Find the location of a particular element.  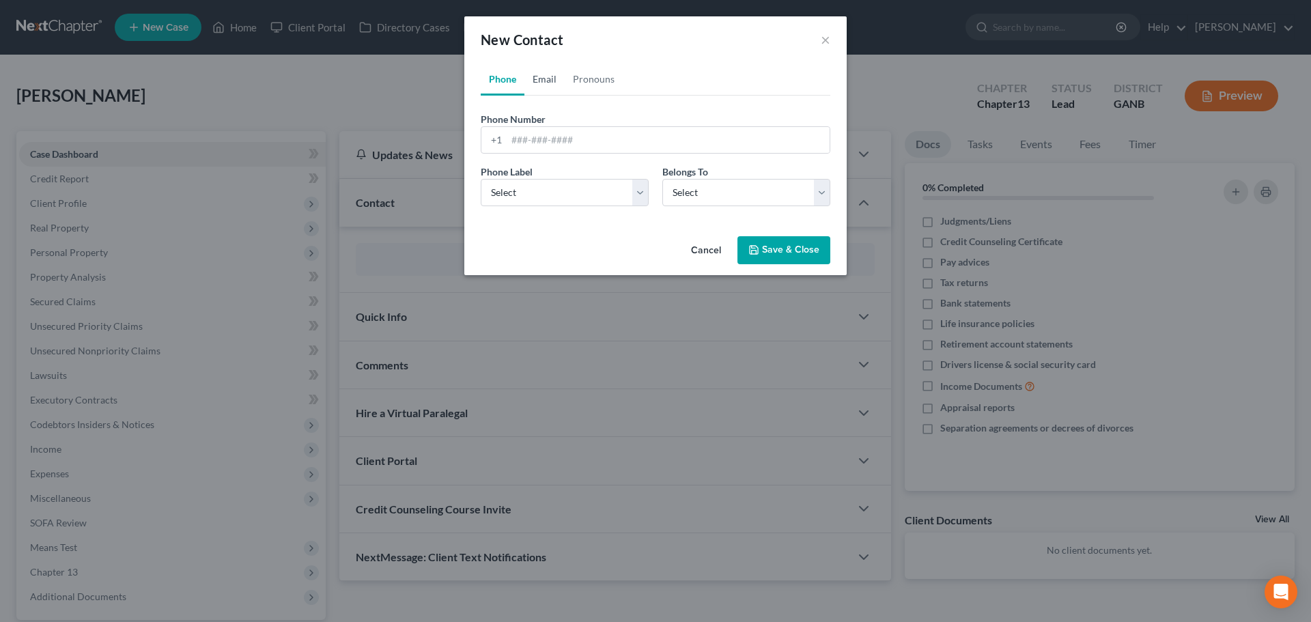

span: New Contact is located at coordinates (522, 40).